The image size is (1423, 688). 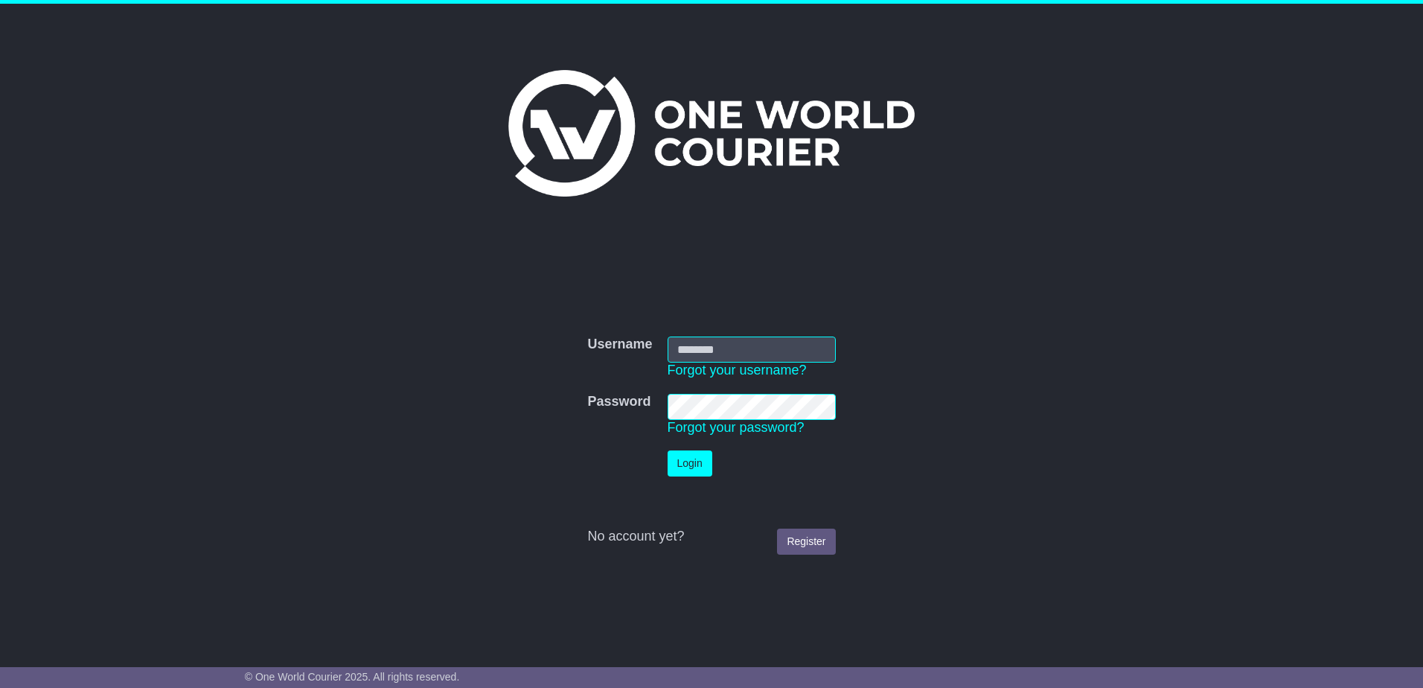 I want to click on span: © One World Courier 2025. All rights reserved., so click(x=352, y=677).